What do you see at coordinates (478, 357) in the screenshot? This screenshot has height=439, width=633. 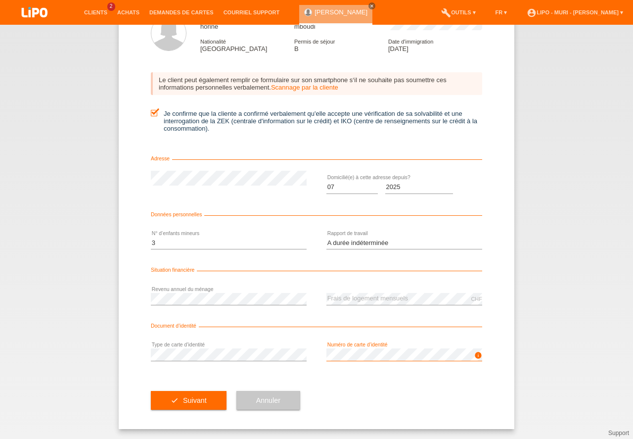 I see `a: info` at bounding box center [478, 357].